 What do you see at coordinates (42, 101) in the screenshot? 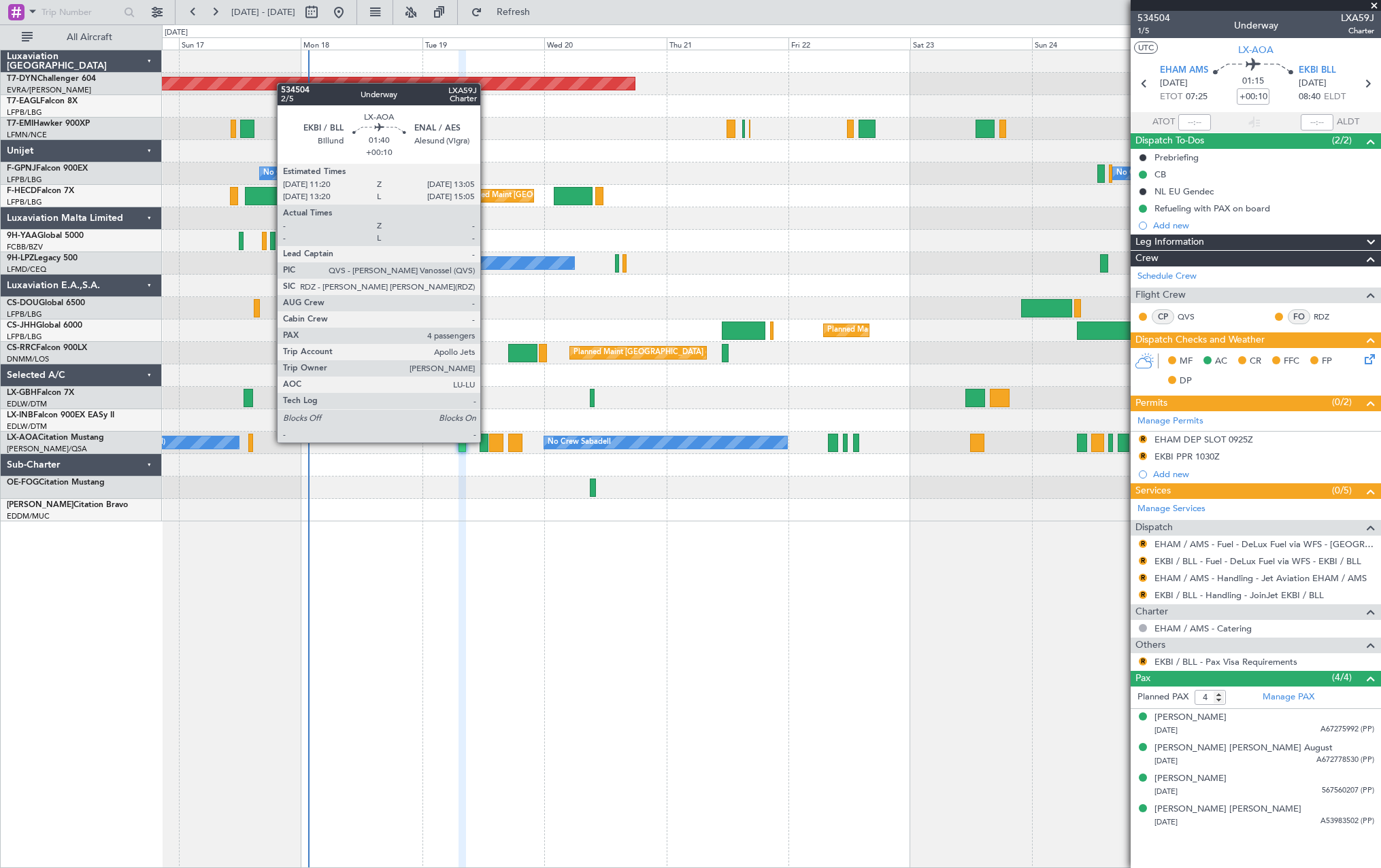
I see `a: T7-EAGLFalcon 8X` at bounding box center [42, 101].